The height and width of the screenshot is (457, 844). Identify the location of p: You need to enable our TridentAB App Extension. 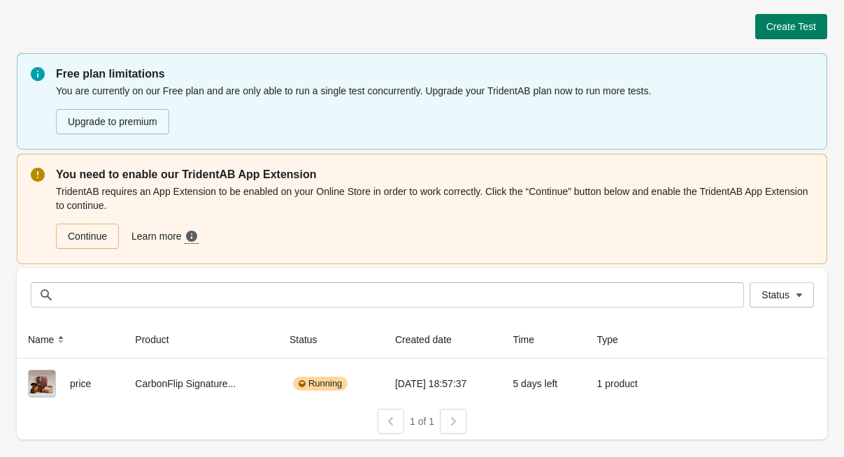
(434, 175).